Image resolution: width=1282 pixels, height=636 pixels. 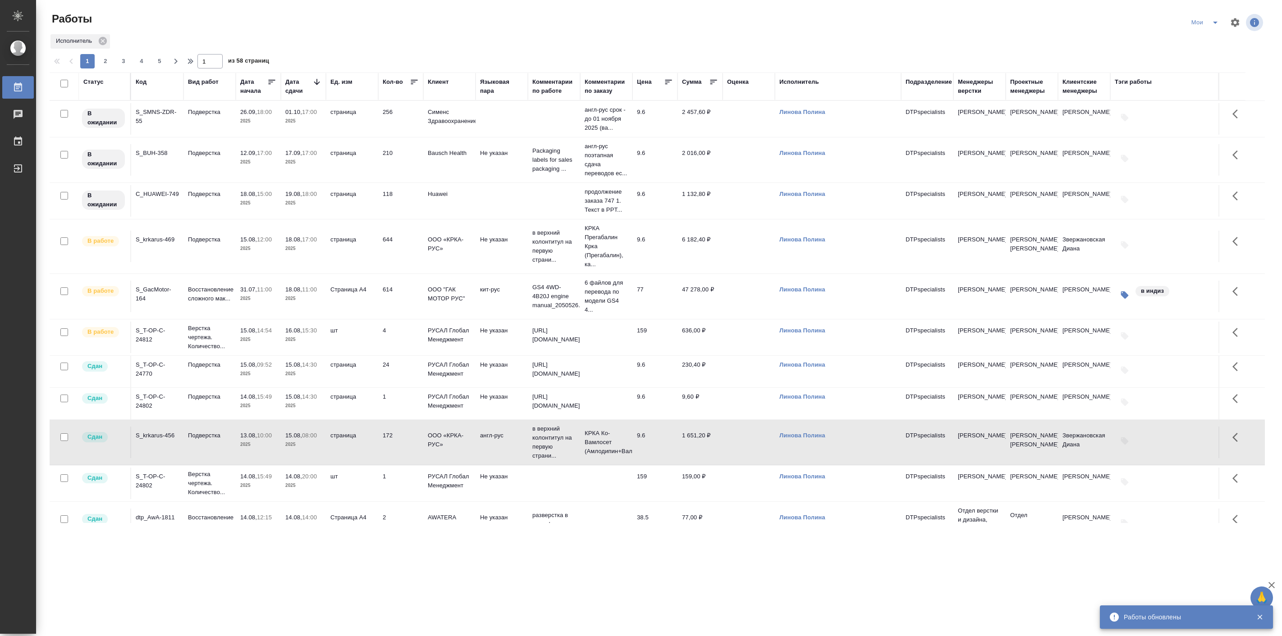 I want to click on p: 10:00, so click(x=264, y=435).